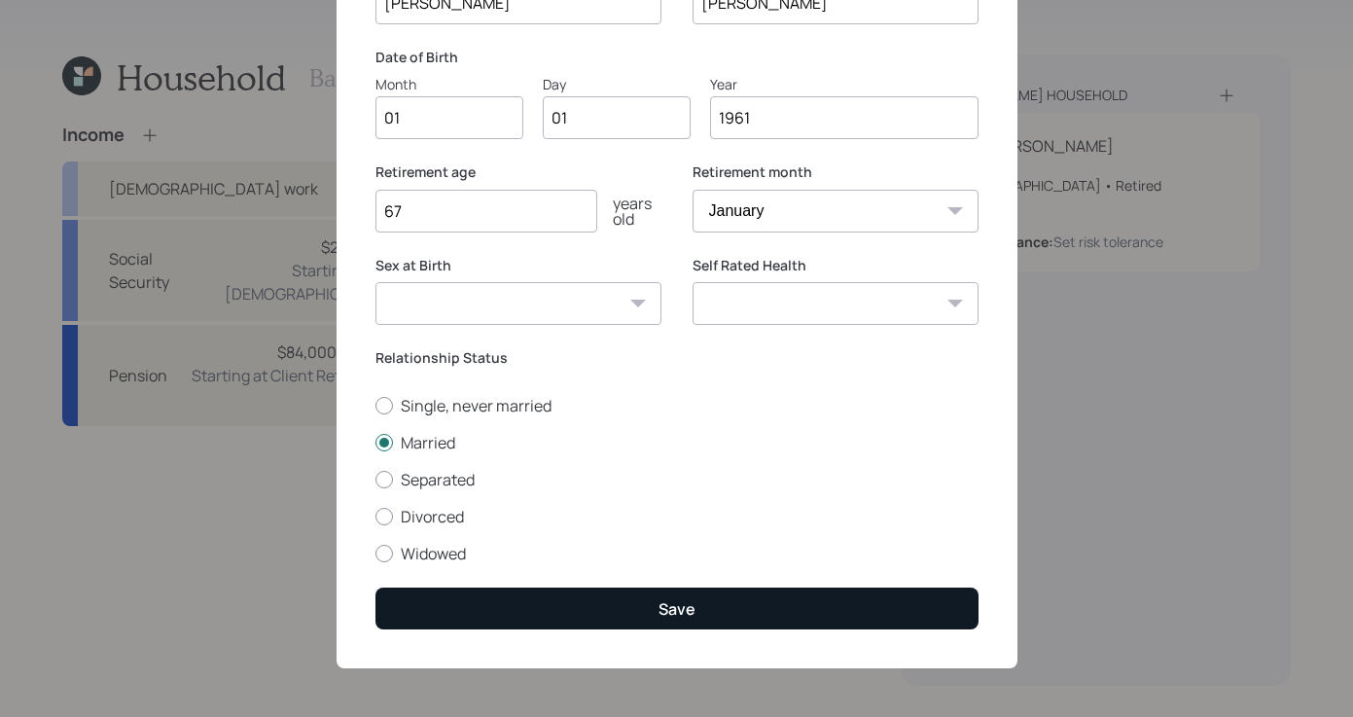  What do you see at coordinates (677, 479) in the screenshot?
I see `label: Separated` at bounding box center [677, 479].